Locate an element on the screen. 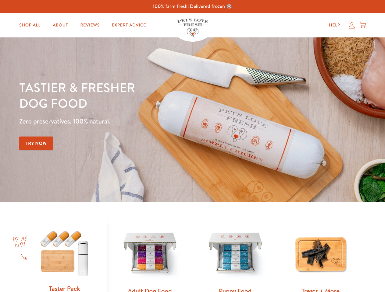  img: Pets Love Fresh is located at coordinates (192, 28).